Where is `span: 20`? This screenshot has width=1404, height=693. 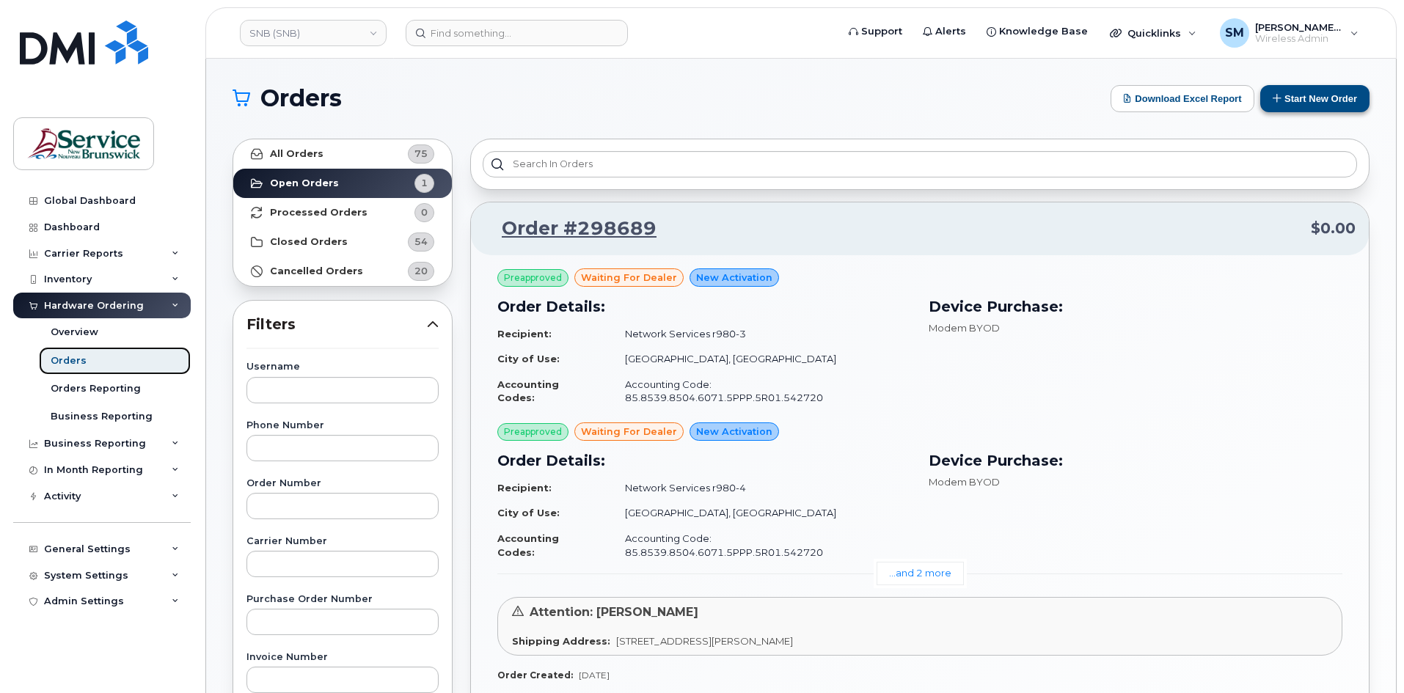
span: 20 is located at coordinates (421, 271).